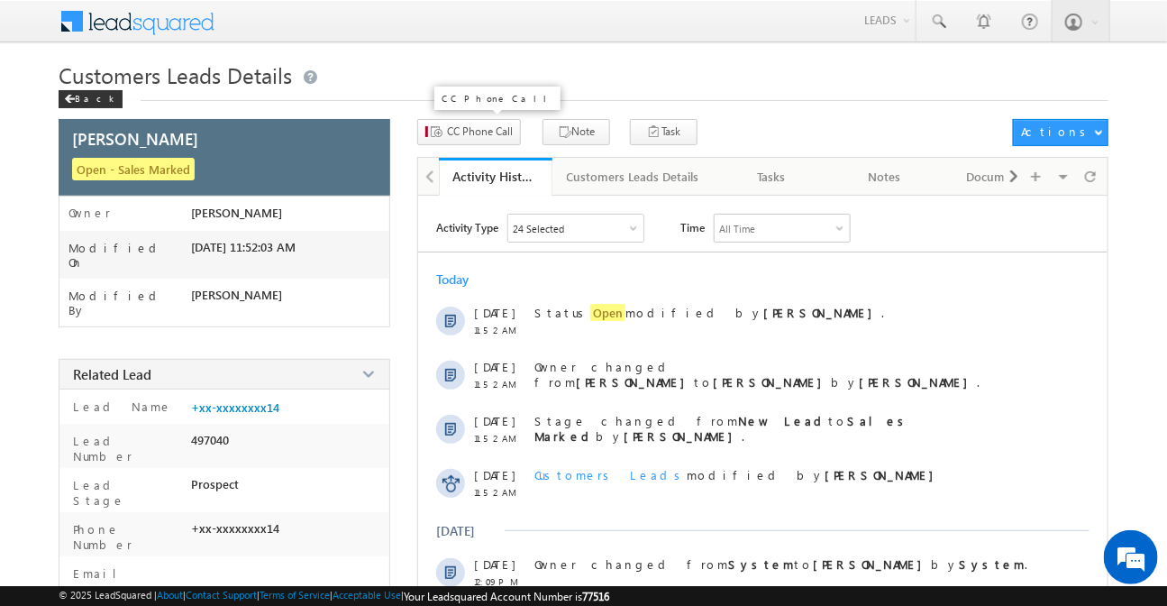 This screenshot has height=606, width=1167. I want to click on span: Stage changed from to by ., so click(722, 428).